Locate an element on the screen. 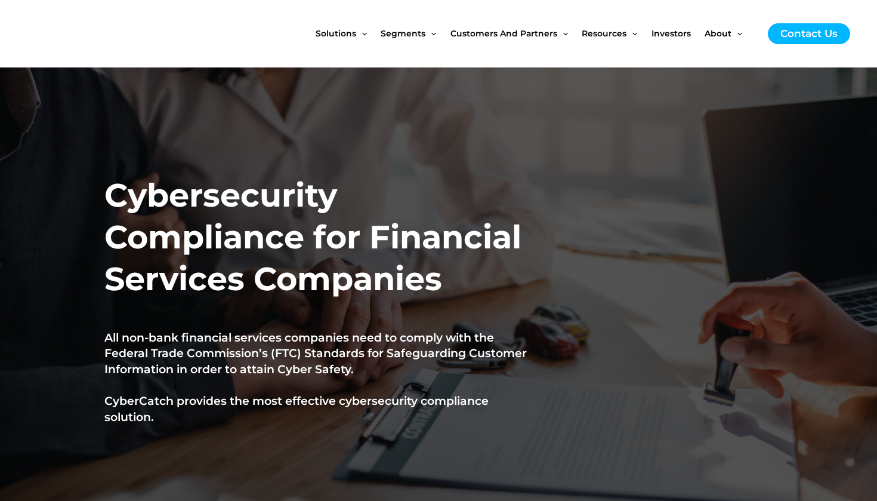 This screenshot has height=501, width=877. nav: Site Navigation: New Main Menu is located at coordinates (536, 33).